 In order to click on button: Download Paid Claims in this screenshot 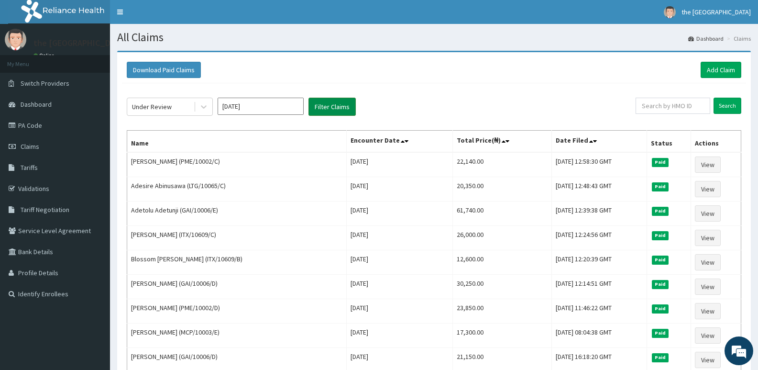, I will do `click(164, 70)`.